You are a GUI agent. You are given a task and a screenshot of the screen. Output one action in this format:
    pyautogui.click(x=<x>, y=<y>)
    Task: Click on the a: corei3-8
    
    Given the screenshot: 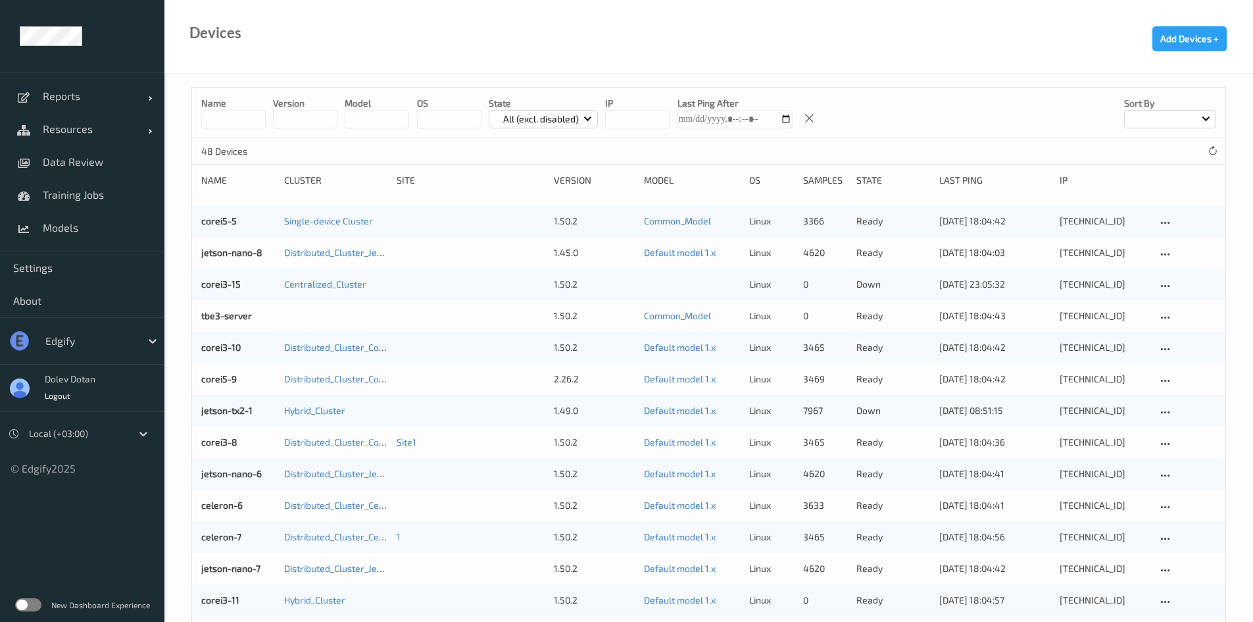 What is the action you would take?
    pyautogui.click(x=219, y=441)
    